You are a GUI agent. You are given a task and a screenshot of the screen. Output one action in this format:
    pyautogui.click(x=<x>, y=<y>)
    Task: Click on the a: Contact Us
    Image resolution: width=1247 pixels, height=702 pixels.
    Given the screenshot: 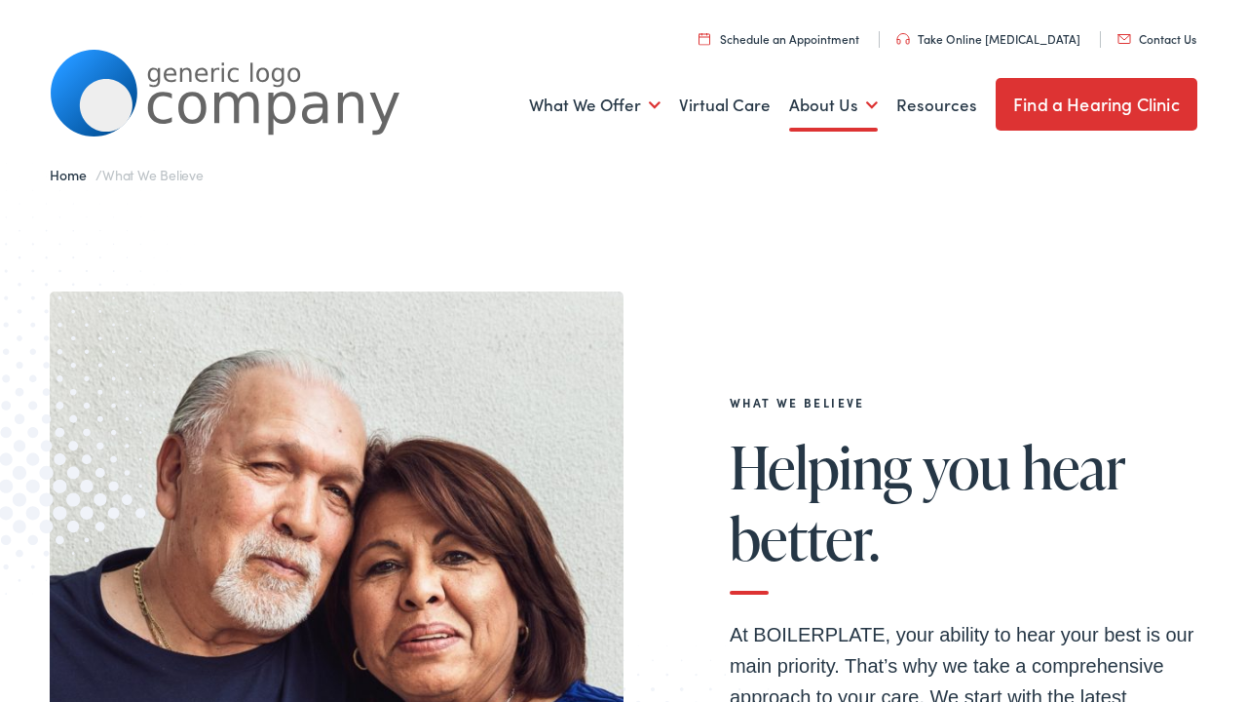 What is the action you would take?
    pyautogui.click(x=1157, y=38)
    